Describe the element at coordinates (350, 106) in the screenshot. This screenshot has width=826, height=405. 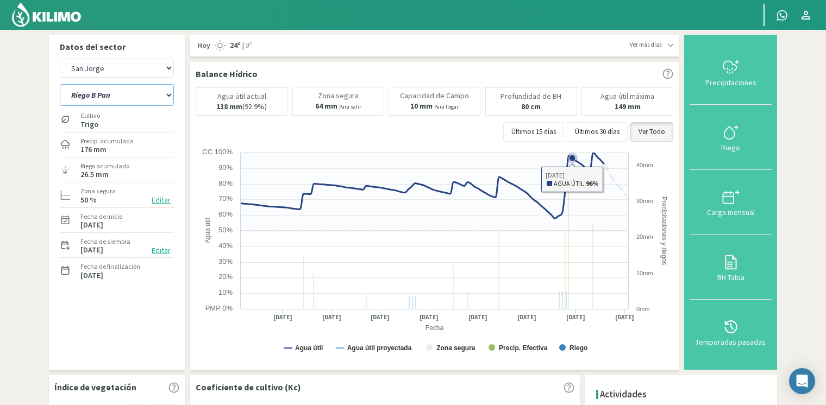
I see `small: Para salir` at that location.